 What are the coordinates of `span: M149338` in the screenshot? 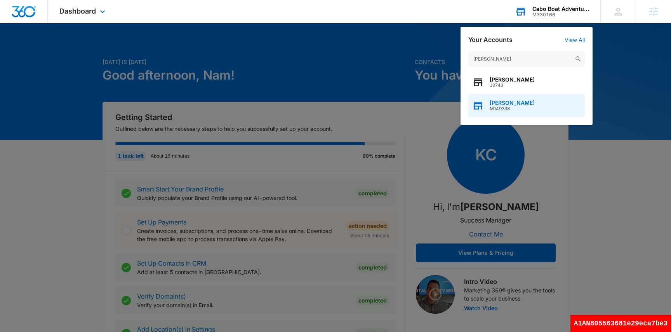 It's located at (512, 109).